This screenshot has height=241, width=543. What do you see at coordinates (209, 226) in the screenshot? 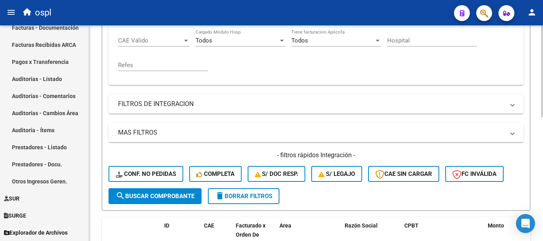
I see `span: CAE` at bounding box center [209, 226].